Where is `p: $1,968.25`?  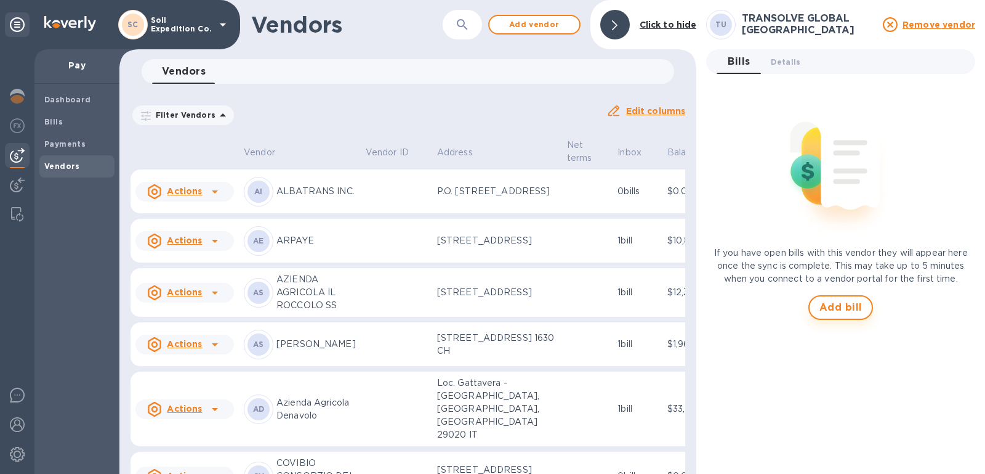 p: $1,968.25 is located at coordinates (693, 344).